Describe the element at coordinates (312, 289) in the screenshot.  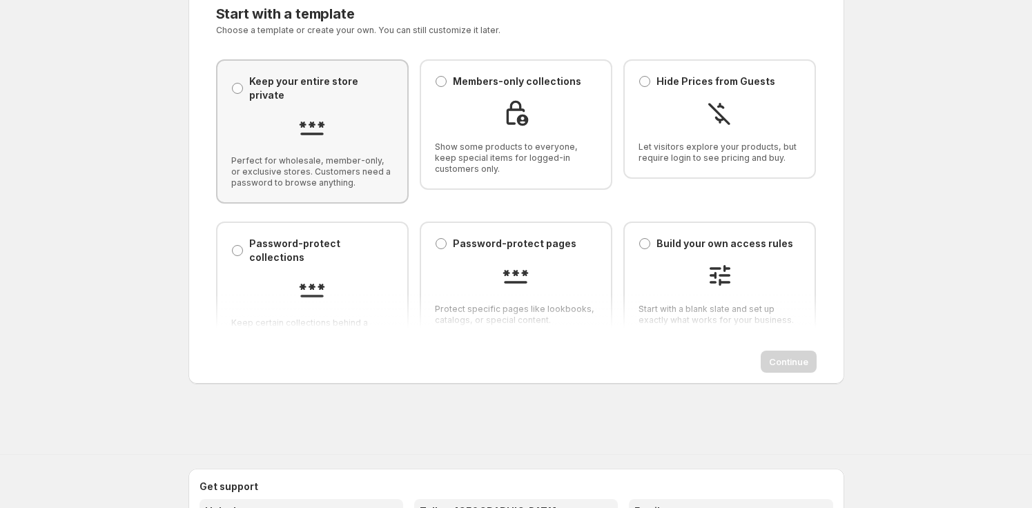
I see `img: Password-protect collections` at that location.